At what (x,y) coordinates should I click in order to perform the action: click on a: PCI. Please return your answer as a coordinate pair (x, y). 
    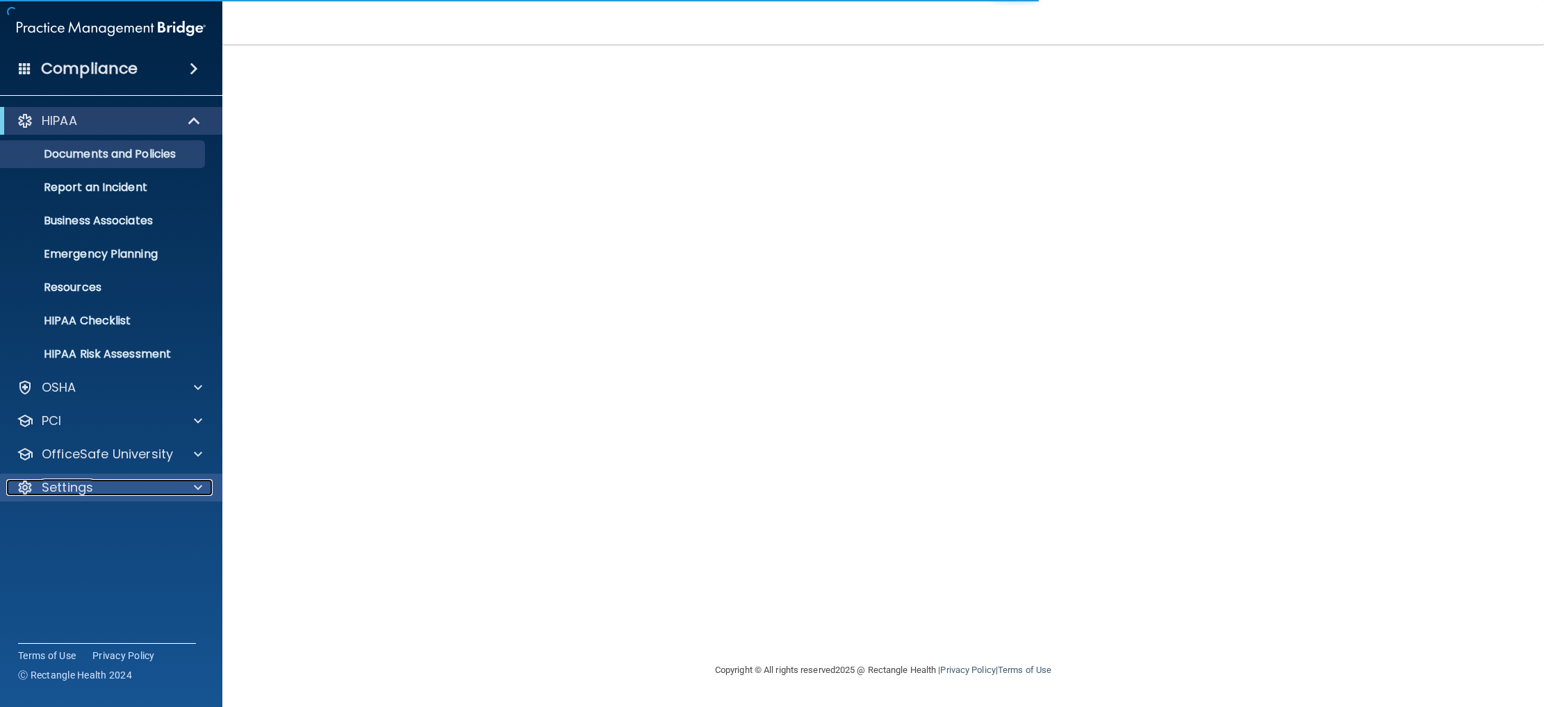
    Looking at the image, I should click on (109, 421).